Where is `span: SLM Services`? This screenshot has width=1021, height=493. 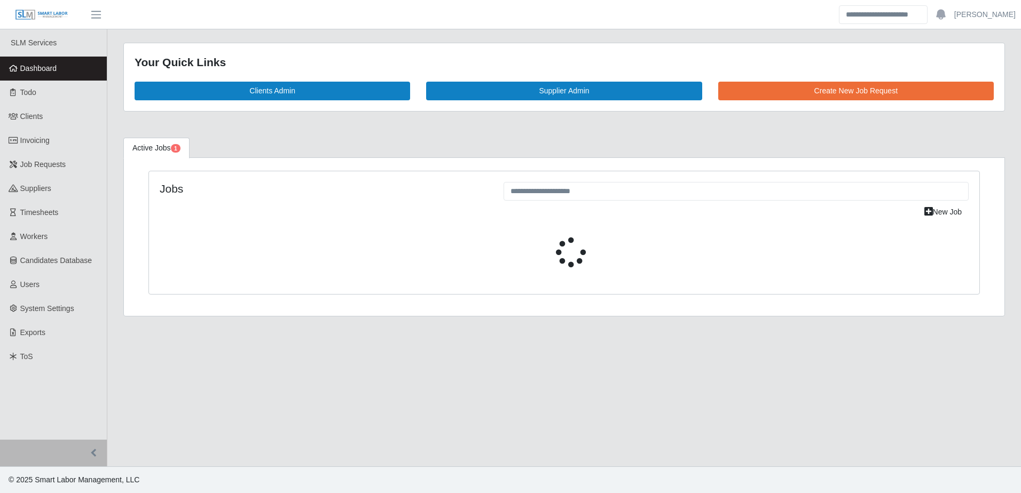
span: SLM Services is located at coordinates (34, 43).